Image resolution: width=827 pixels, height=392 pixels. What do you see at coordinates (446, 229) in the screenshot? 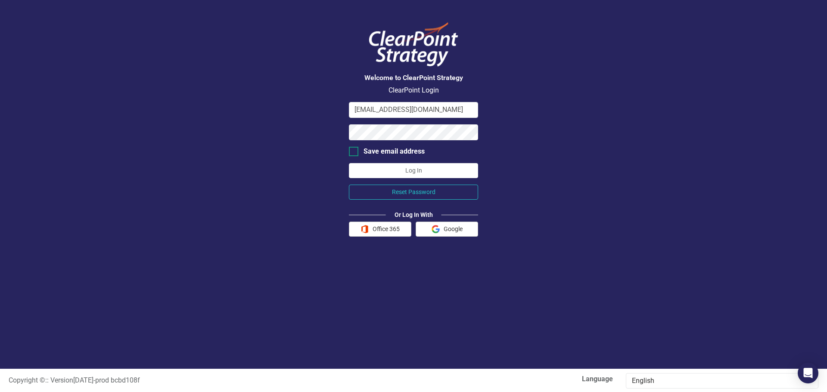
I see `button: Google` at bounding box center [446, 229].